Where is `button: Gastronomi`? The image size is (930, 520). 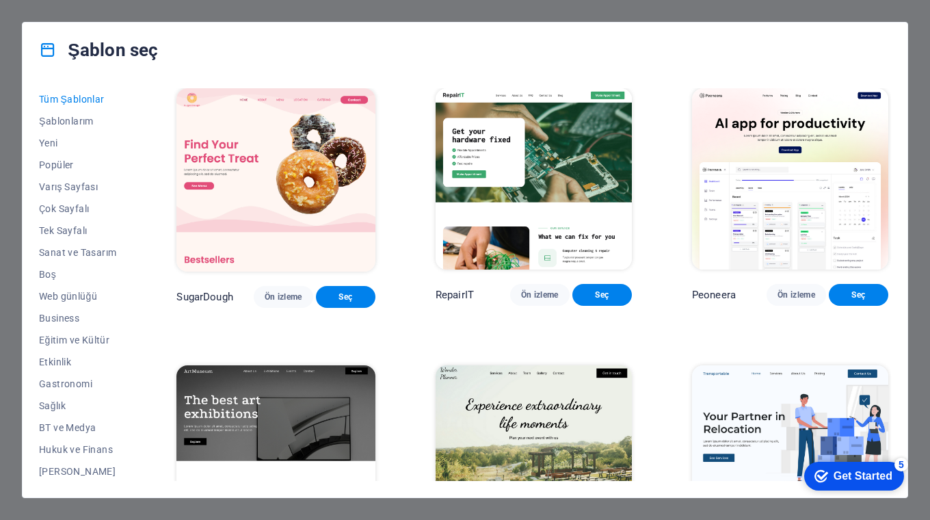
button: Gastronomi is located at coordinates (77, 384).